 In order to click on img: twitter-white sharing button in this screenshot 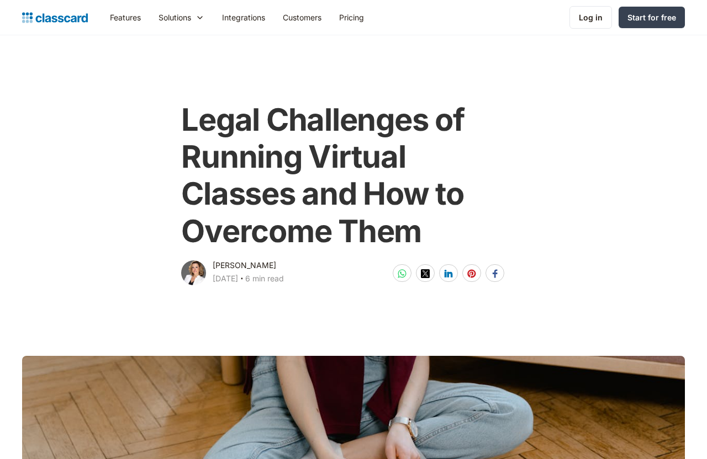, I will do `click(425, 274)`.